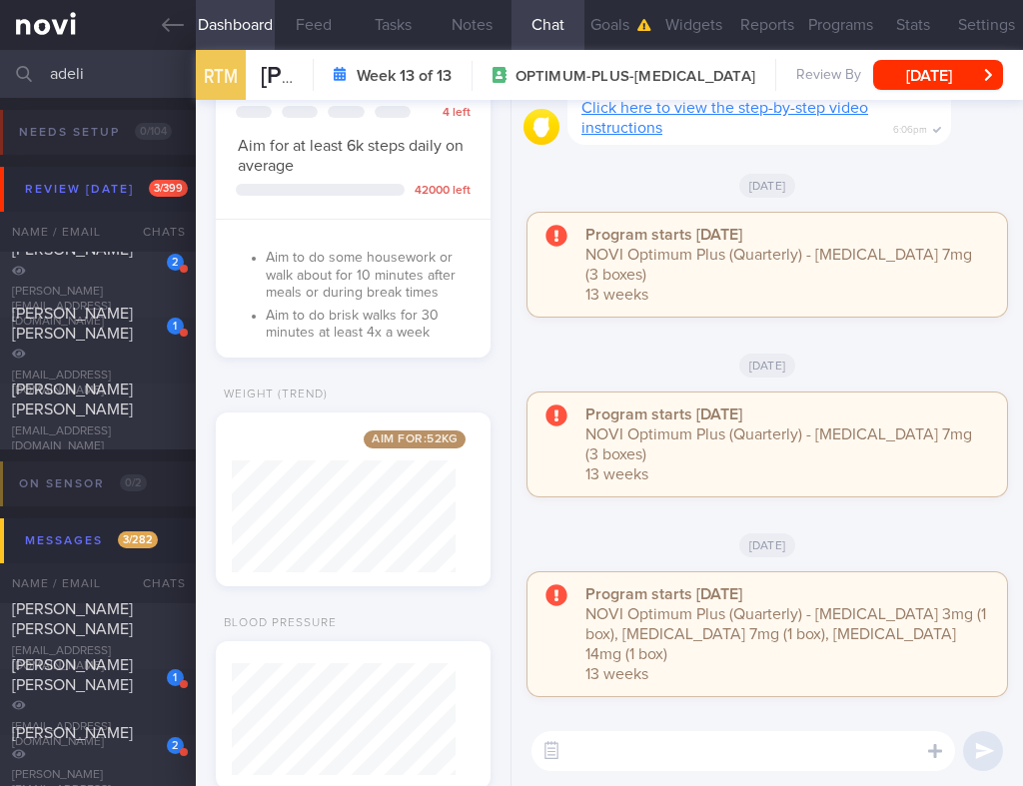  Describe the element at coordinates (276, 623) in the screenshot. I see `div: Blood Pressure` at that location.